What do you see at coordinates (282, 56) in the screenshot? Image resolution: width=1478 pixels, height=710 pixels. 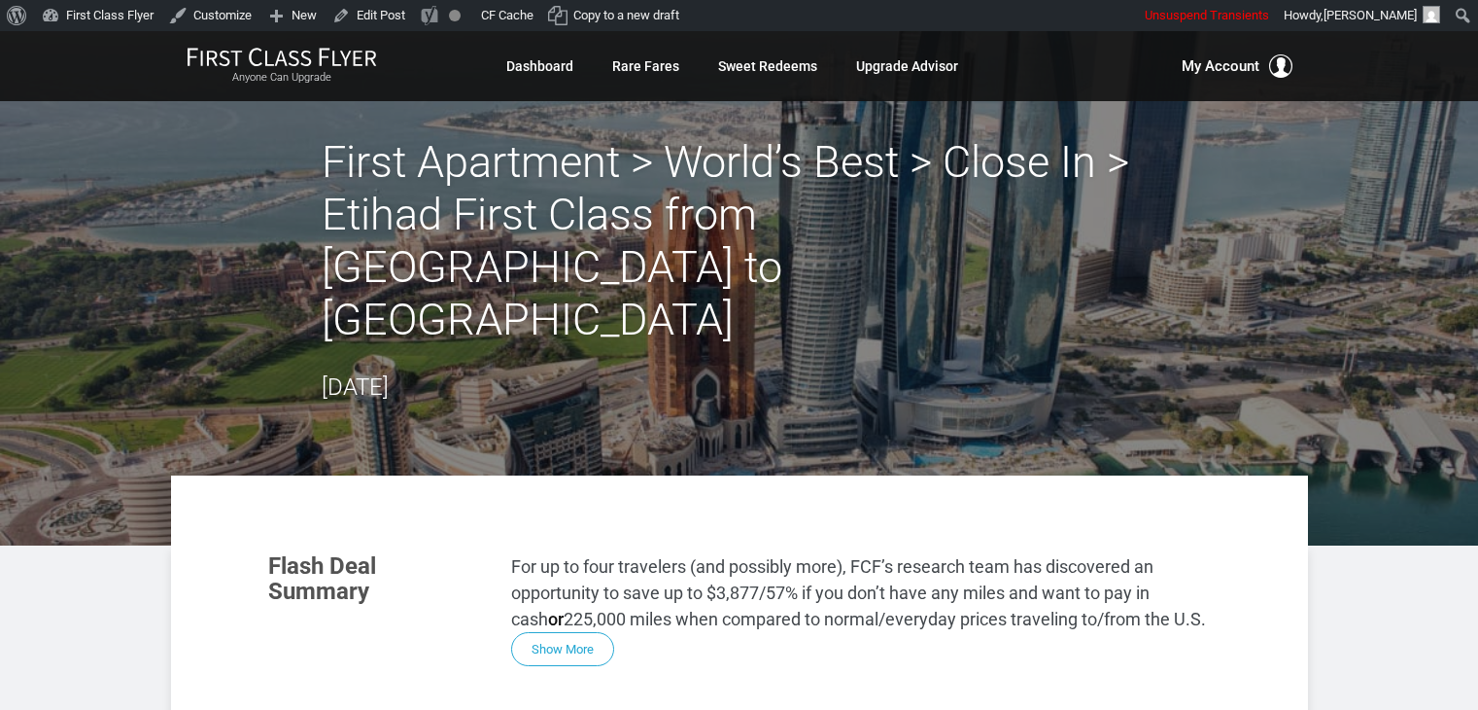 I see `img: First Class Flyer` at bounding box center [282, 56].